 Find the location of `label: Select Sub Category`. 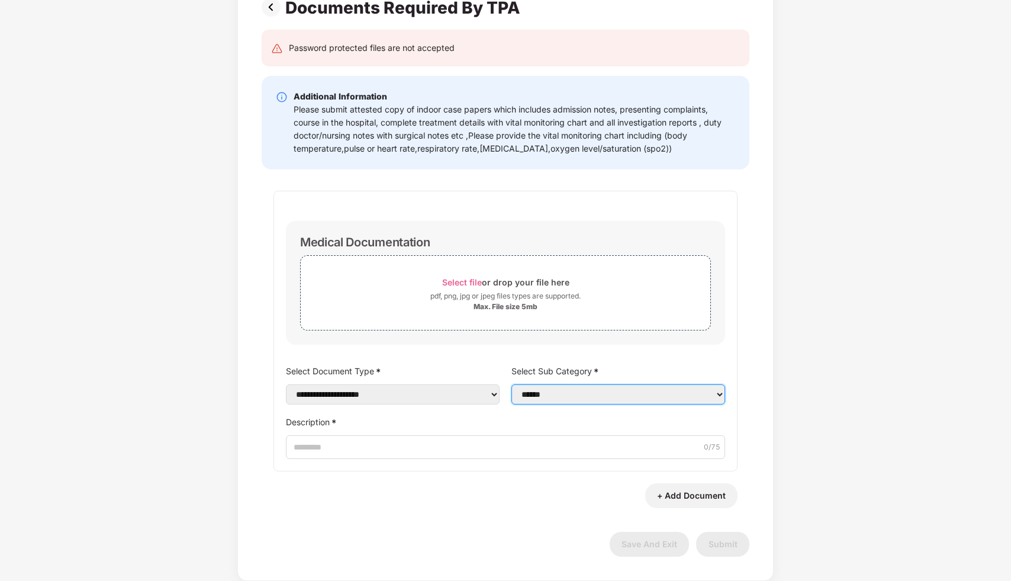

label: Select Sub Category is located at coordinates (618, 370).